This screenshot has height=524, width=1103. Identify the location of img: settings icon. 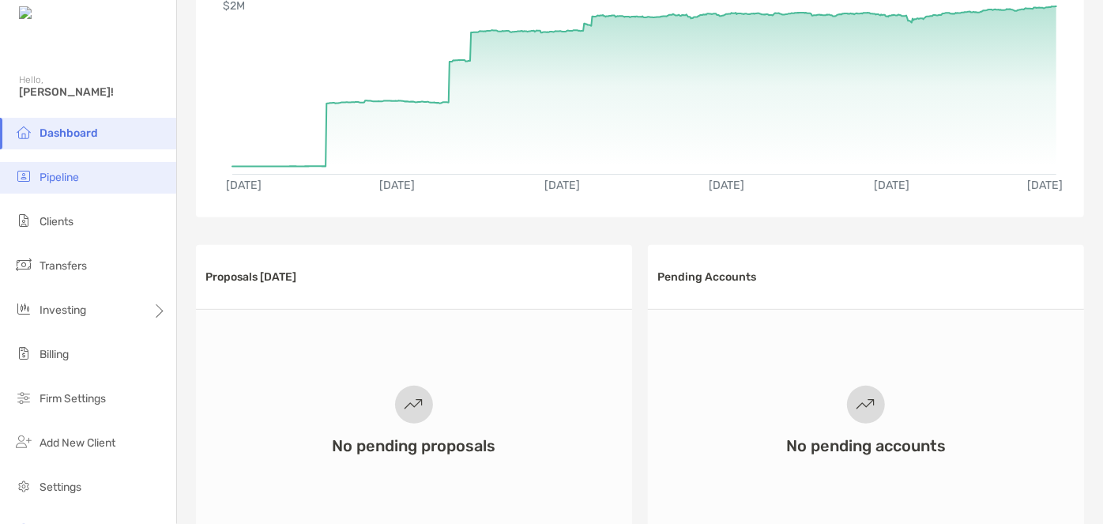
(24, 486).